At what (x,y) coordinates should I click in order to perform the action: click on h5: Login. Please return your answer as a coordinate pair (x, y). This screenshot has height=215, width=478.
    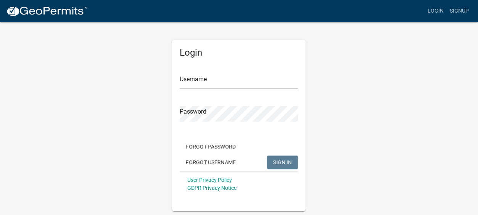
    Looking at the image, I should click on (239, 53).